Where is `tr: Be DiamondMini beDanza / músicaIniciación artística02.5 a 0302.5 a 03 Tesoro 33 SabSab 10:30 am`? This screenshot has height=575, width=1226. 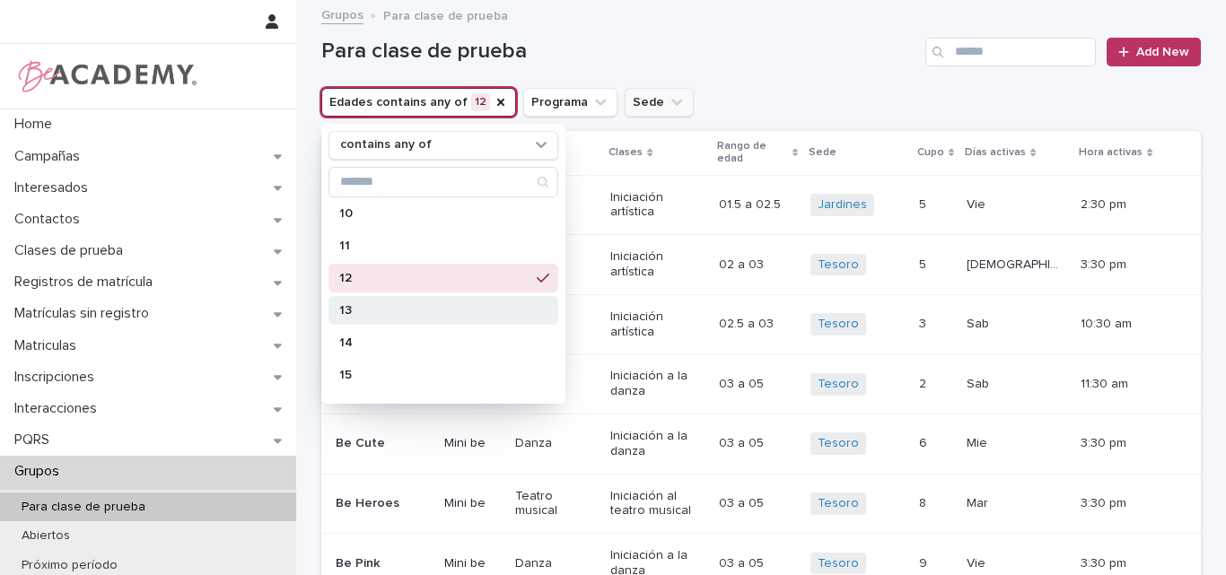 tr: Be DiamondMini beDanza / músicaIniciación artística02.5 a 0302.5 a 03 Tesoro 33 SabSab 10:30 am is located at coordinates (761, 324).